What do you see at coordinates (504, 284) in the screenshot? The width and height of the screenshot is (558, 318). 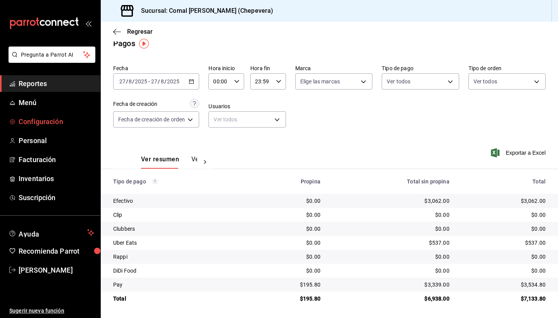 I see `div: $3,534.80` at bounding box center [504, 284].